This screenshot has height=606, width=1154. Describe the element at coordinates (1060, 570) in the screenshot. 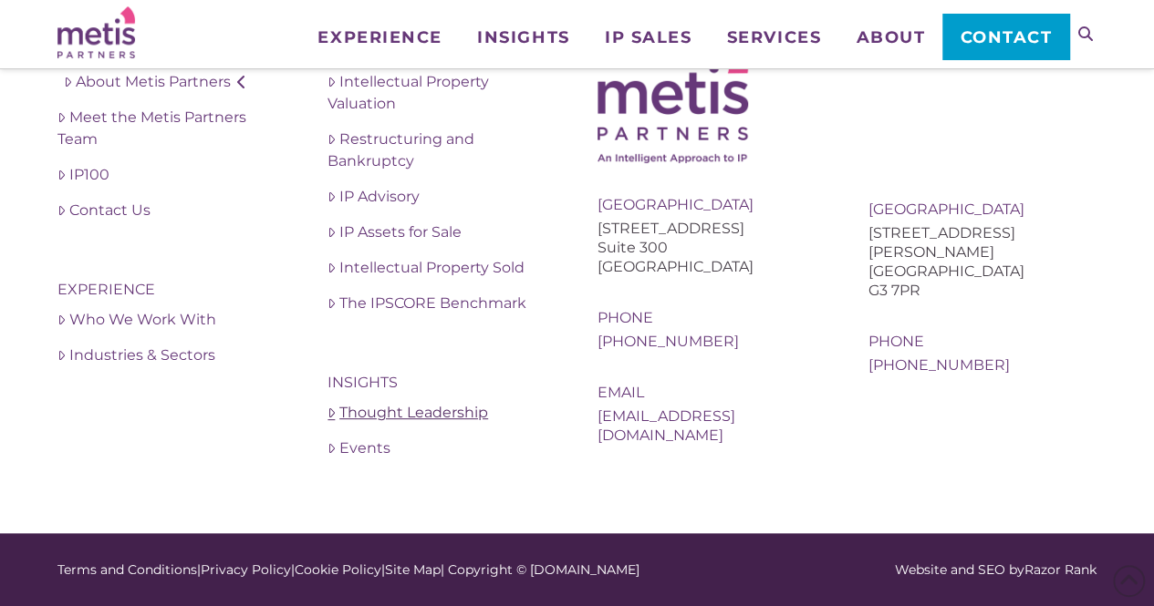

I see `a: Razor Rank` at that location.